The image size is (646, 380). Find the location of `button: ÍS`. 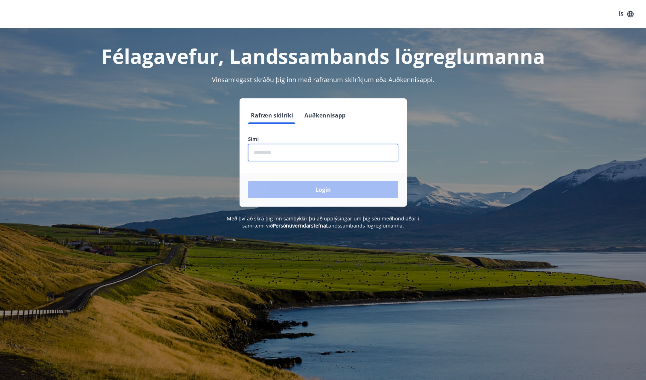

button: ÍS is located at coordinates (626, 14).